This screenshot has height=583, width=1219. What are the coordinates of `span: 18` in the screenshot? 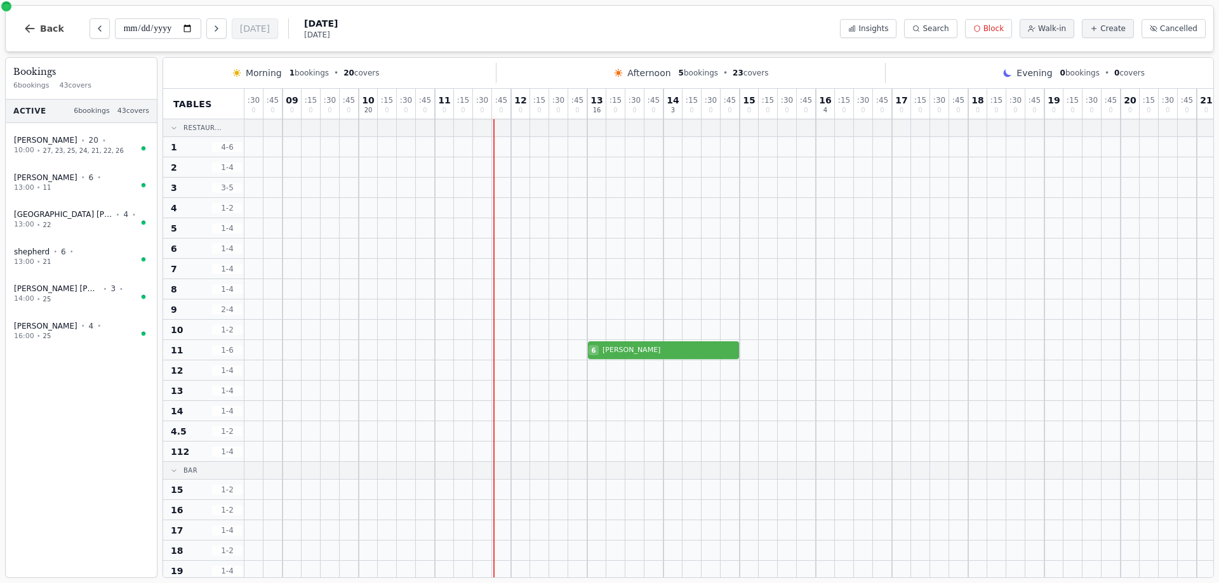 It's located at (977, 100).